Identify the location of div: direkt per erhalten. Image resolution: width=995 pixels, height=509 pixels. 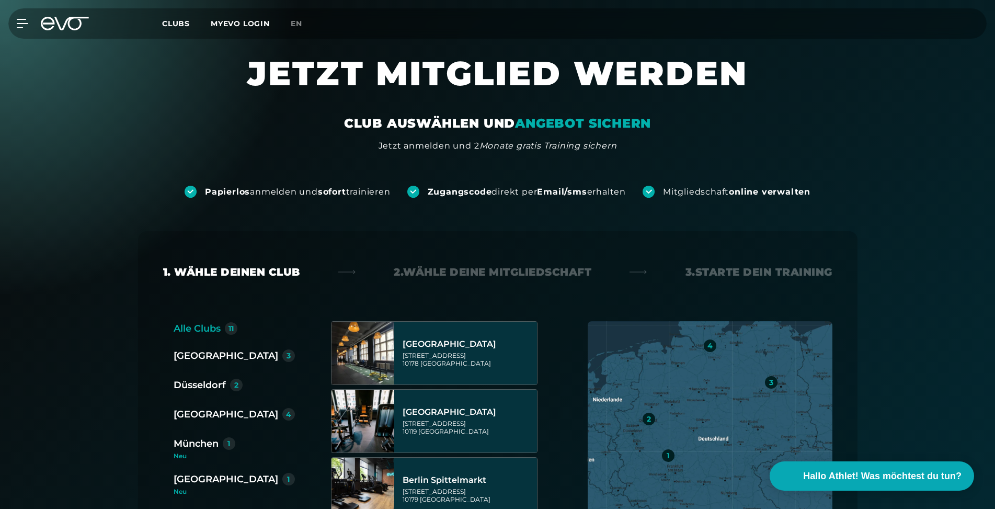
(526, 192).